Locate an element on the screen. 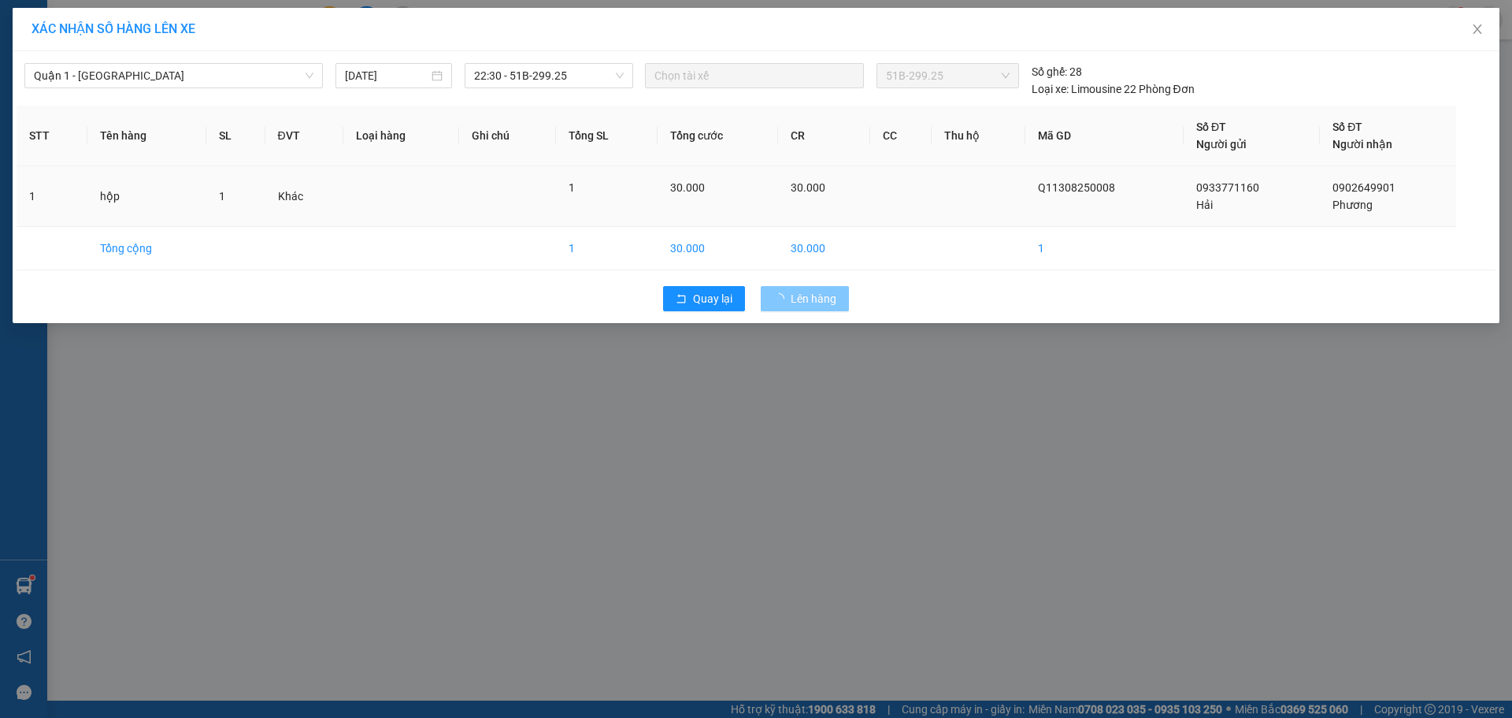 This screenshot has width=1512, height=718. span: close is located at coordinates (1478, 29).